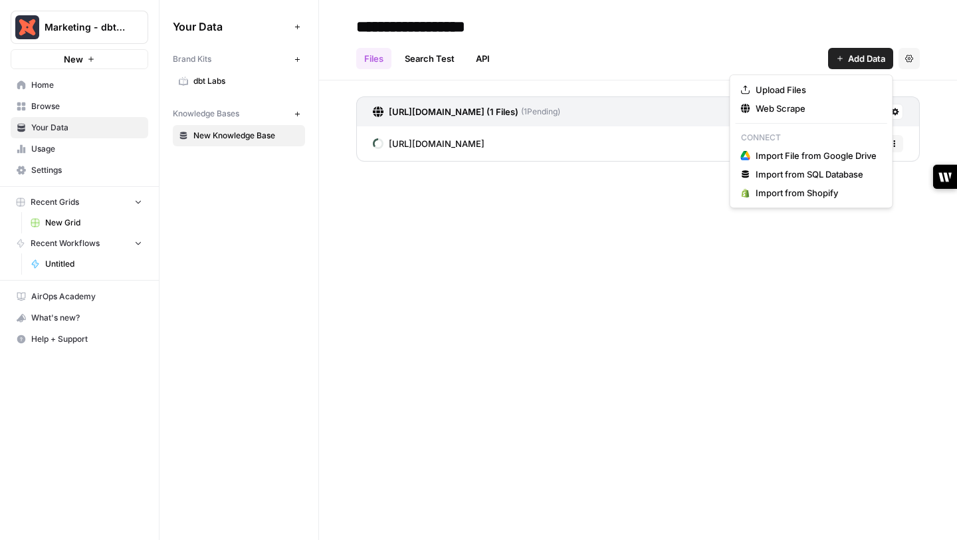  Describe the element at coordinates (79, 339) in the screenshot. I see `button: Help + Support` at that location.